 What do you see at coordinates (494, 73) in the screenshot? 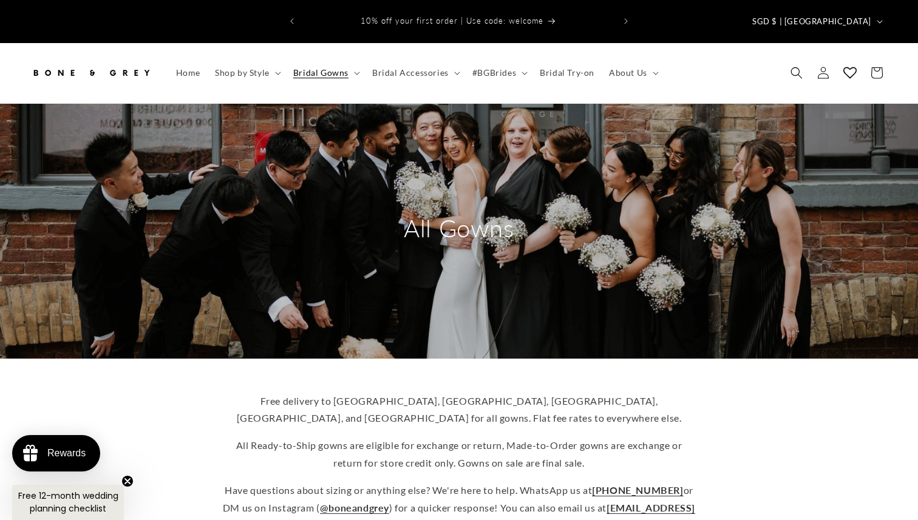
I see `span: #BGBrides` at bounding box center [494, 73].